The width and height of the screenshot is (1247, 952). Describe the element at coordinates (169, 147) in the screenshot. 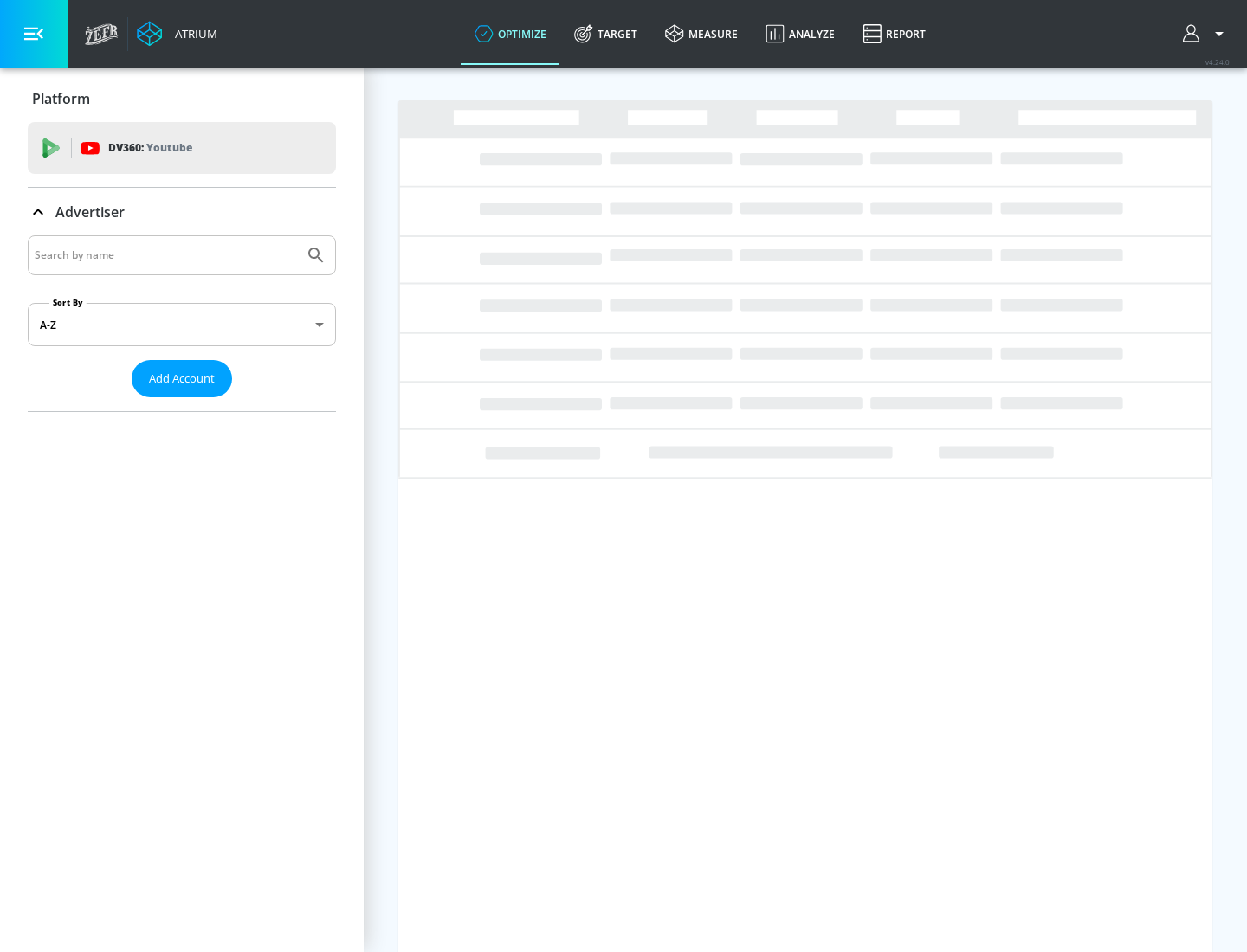

I see `p: Youtube` at that location.